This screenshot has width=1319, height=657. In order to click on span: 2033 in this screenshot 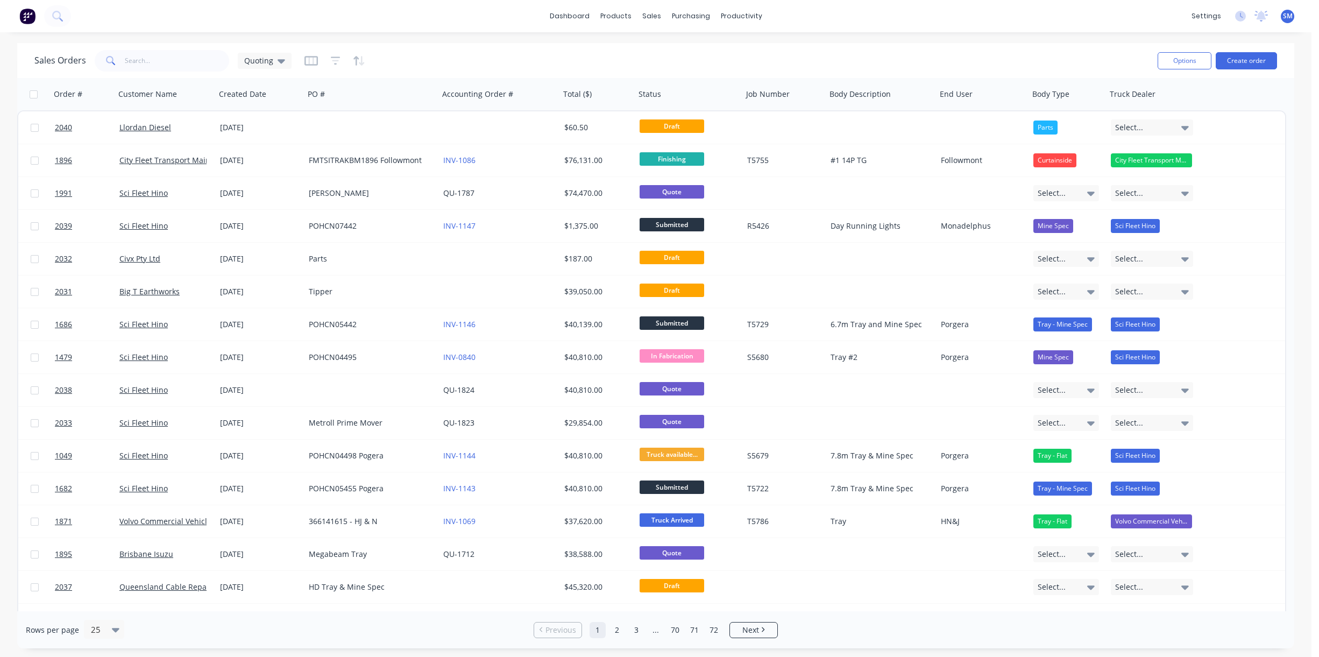, I will do `click(63, 423)`.